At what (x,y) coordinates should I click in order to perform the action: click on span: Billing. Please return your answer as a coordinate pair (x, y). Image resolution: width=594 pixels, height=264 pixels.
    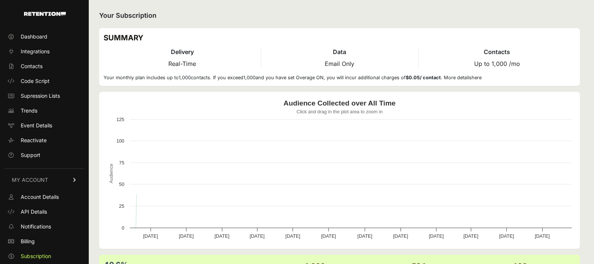
    Looking at the image, I should click on (28, 241).